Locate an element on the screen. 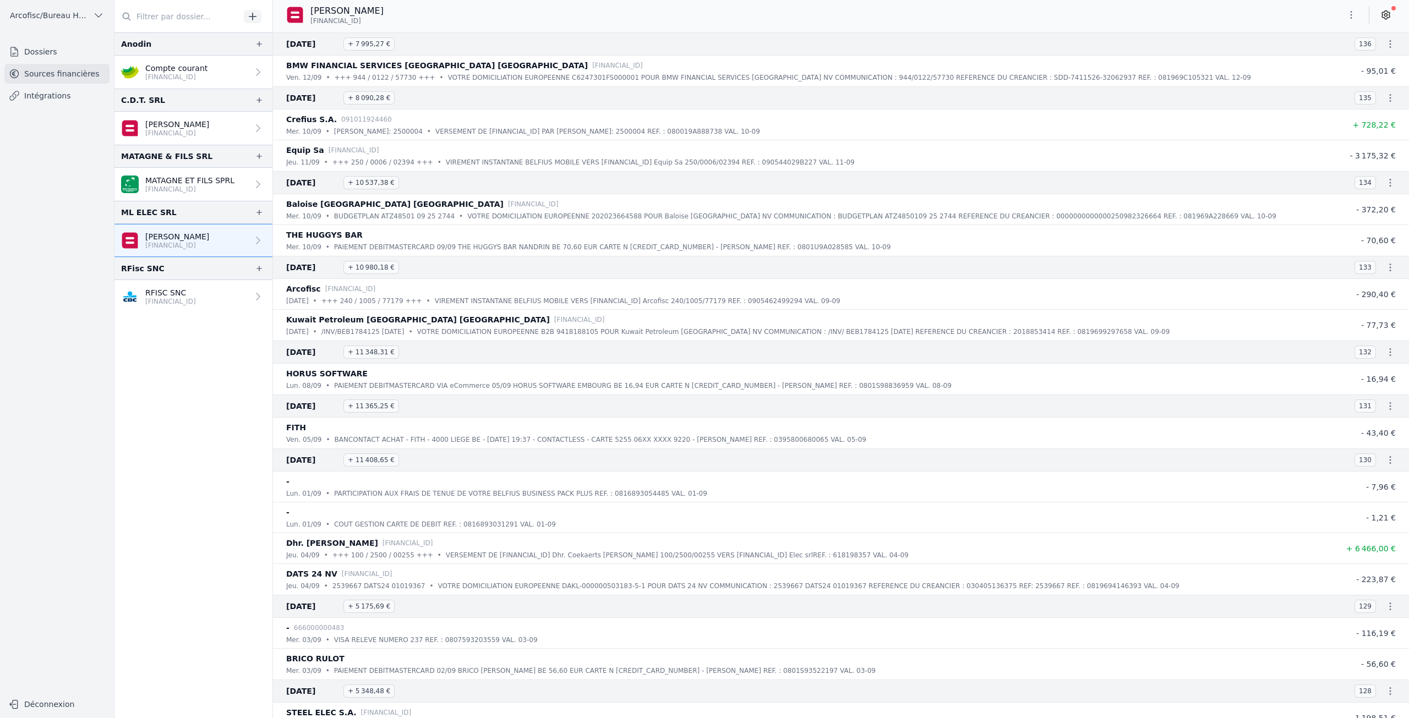 Image resolution: width=1409 pixels, height=718 pixels. p: DATS 24 NV is located at coordinates (312, 574).